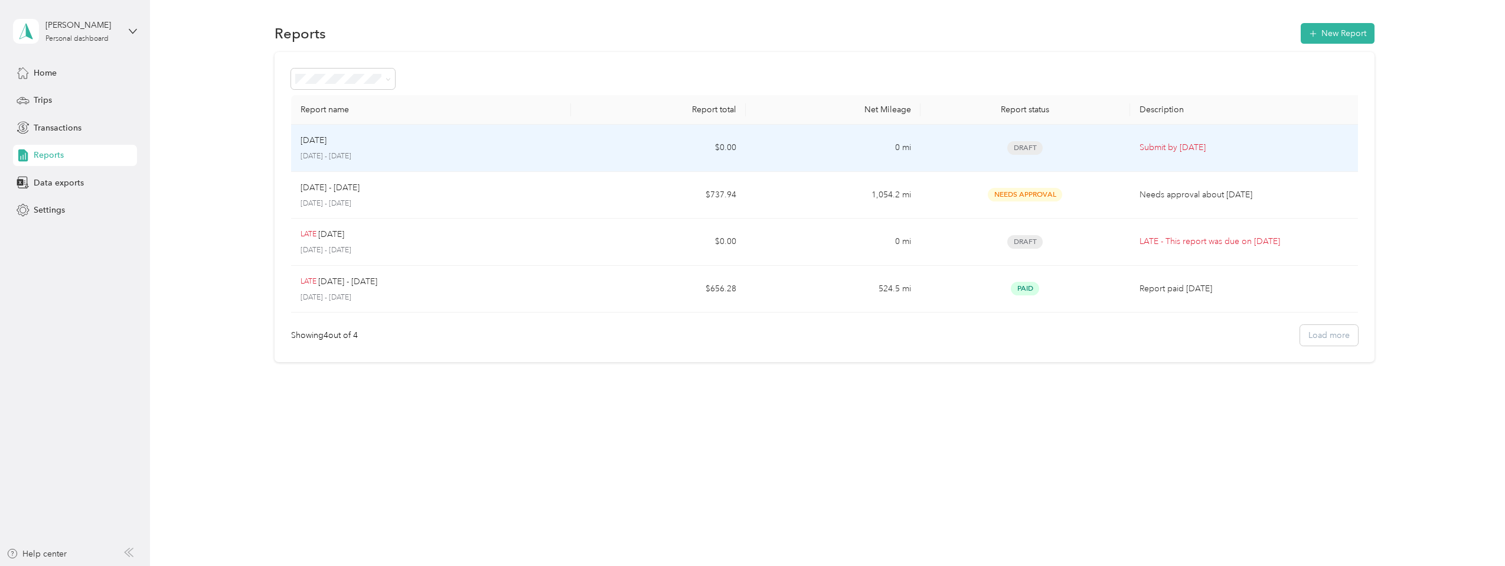 The image size is (1505, 566). I want to click on div: Report status, so click(1025, 109).